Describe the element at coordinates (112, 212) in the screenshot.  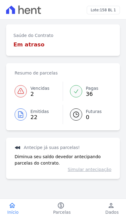
I see `span: Dados` at that location.